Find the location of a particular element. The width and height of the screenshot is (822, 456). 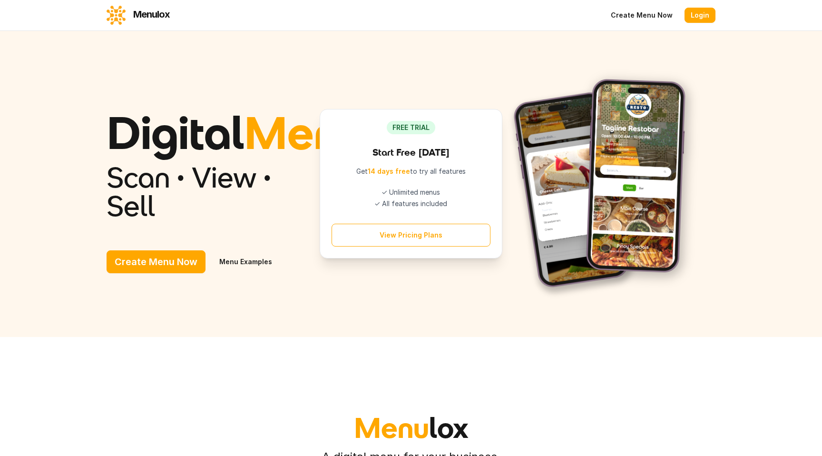

a: Login is located at coordinates (700, 15).